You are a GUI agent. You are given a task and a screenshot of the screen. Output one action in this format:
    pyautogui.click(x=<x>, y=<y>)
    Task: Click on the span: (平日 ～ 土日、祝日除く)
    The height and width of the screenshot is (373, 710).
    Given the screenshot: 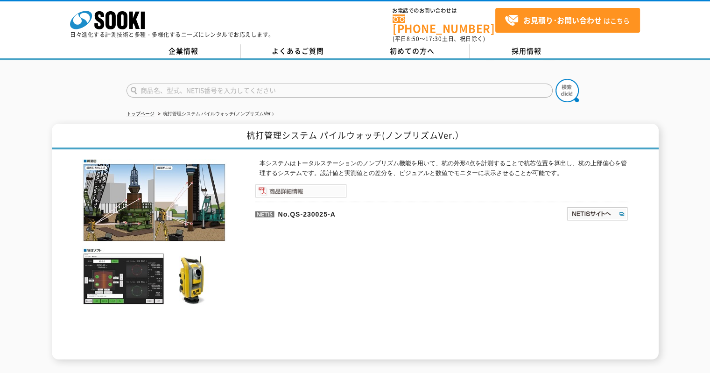 What is the action you would take?
    pyautogui.click(x=439, y=39)
    